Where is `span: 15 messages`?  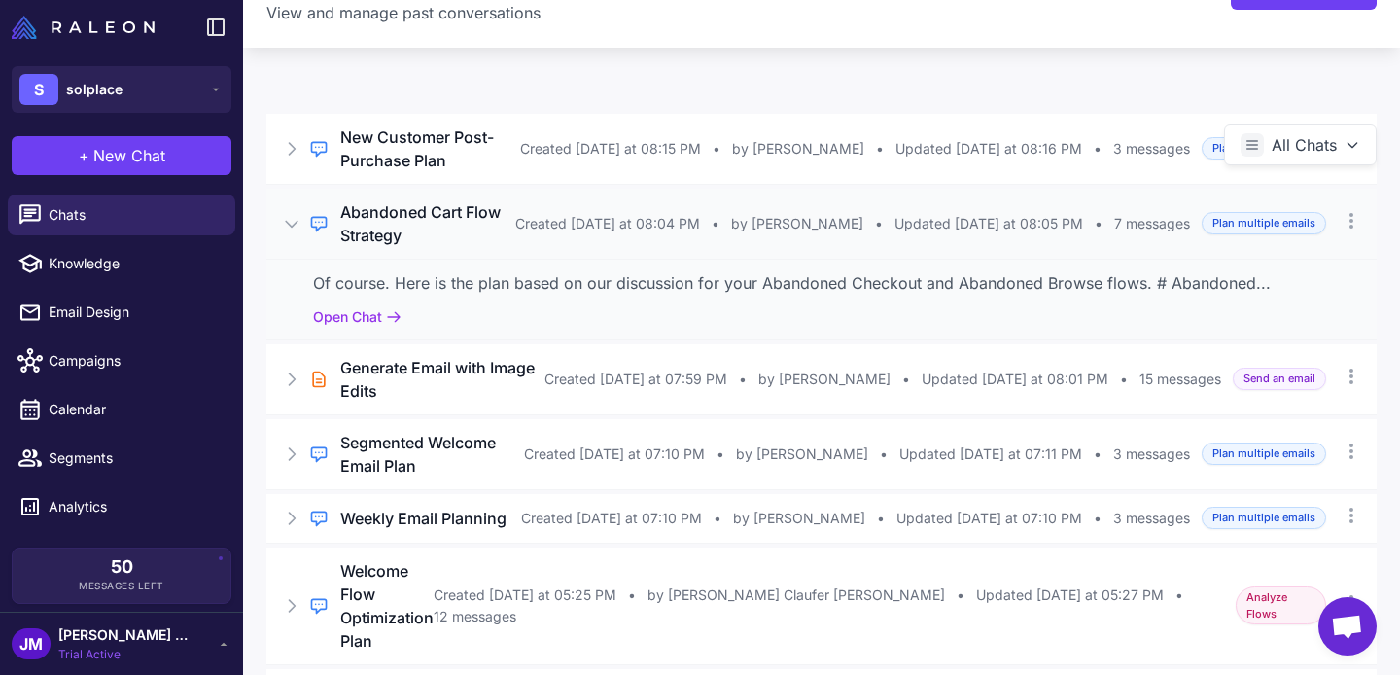
span: 15 messages is located at coordinates (1180, 379).